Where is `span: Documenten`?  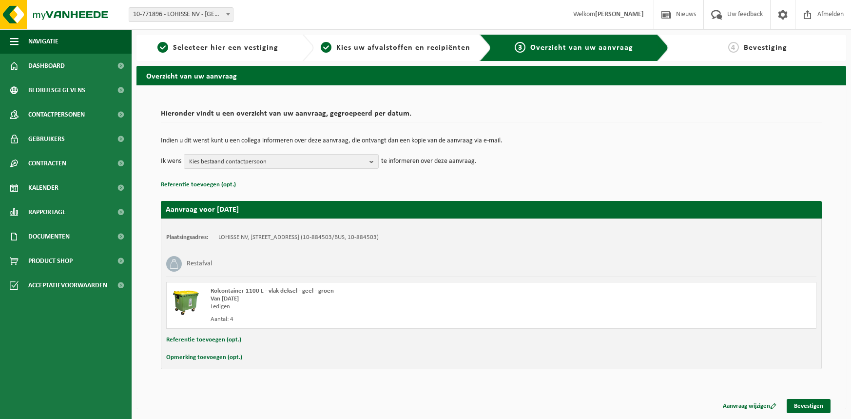
span: Documenten is located at coordinates (49, 236).